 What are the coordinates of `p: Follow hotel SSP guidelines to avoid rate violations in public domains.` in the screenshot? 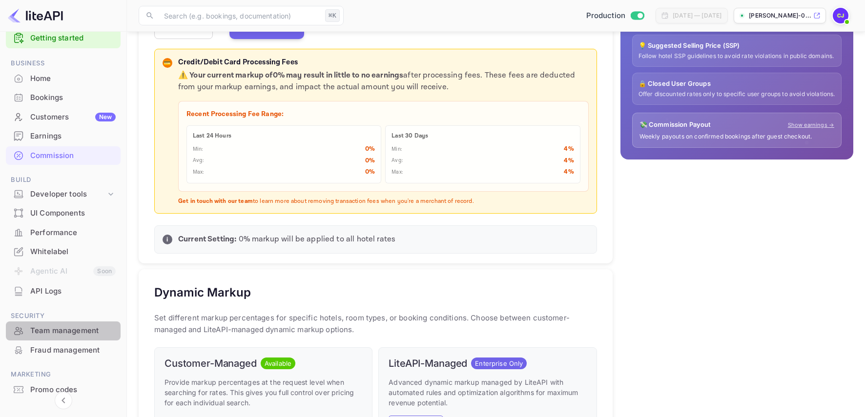 It's located at (737, 56).